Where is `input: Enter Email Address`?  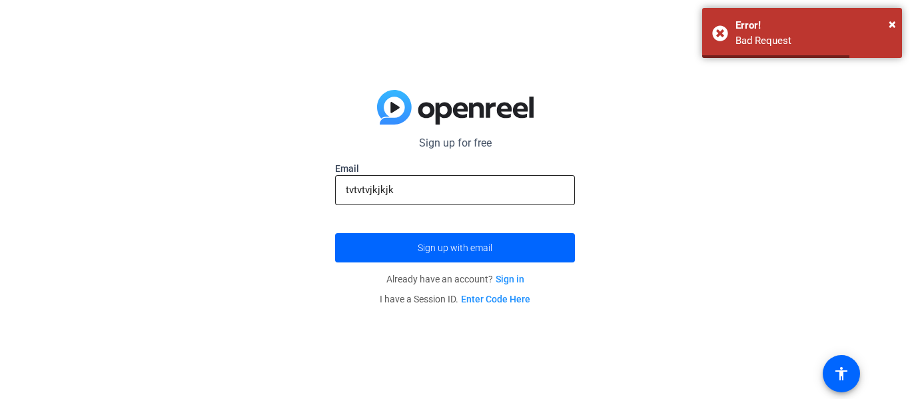
input: Enter Email Address is located at coordinates (455, 190).